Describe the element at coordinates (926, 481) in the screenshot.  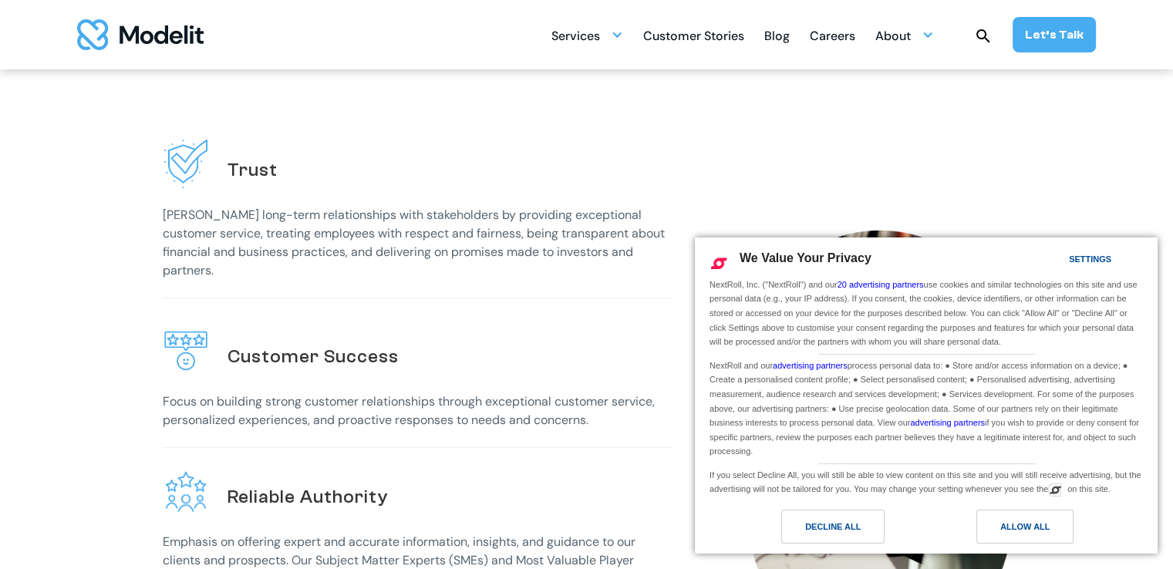
I see `div: If you select Decline All, you will still be able to view content on this site and you will still...` at that location.